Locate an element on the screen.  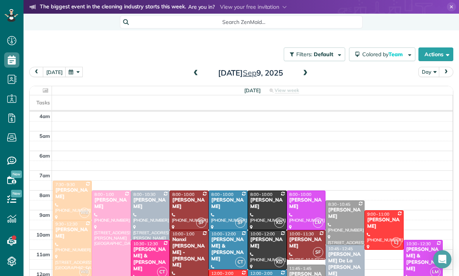
button: next is located at coordinates (446, 72).